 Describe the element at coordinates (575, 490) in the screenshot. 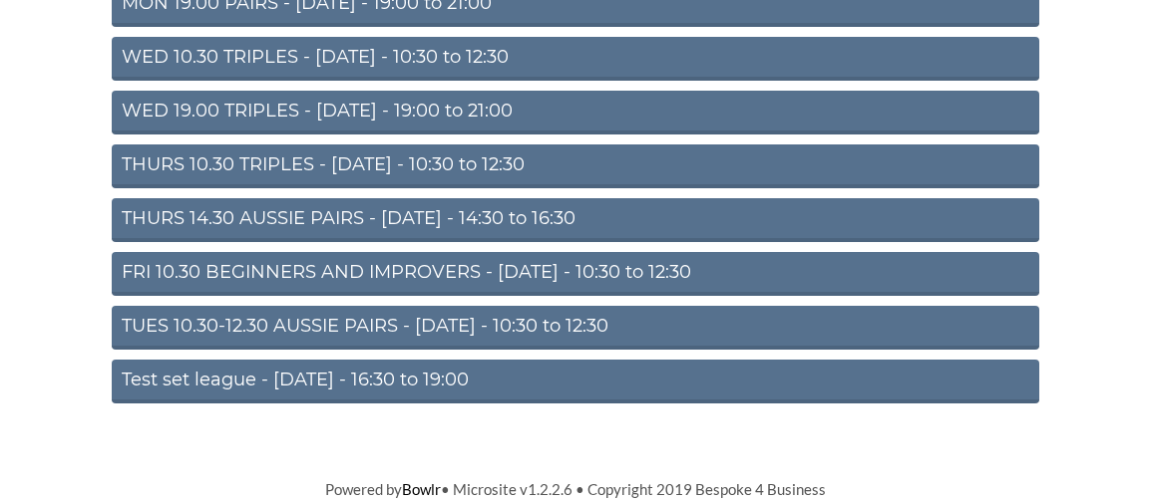

I see `span: Powered by • Microsite v1.2.2.6 • Copyright 2019 Bespoke 4 Business` at that location.